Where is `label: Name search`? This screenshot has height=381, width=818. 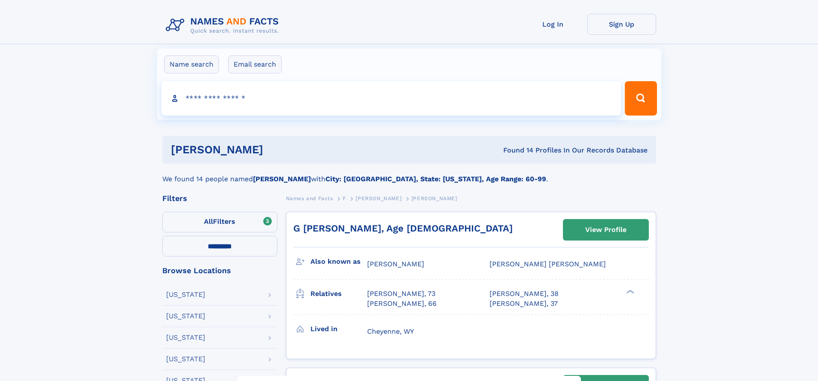
label: Name search is located at coordinates (192, 64).